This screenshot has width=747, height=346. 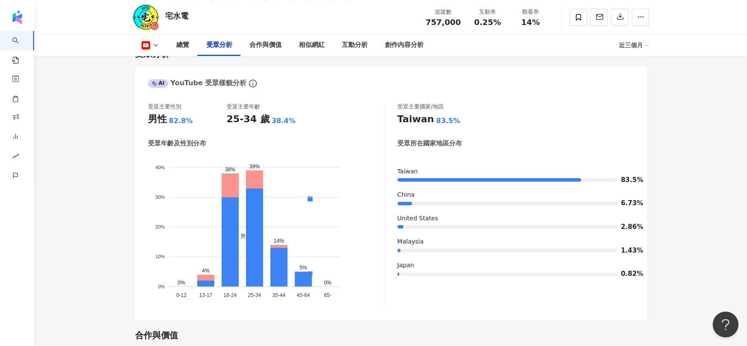 I want to click on span: rise, so click(x=15, y=157).